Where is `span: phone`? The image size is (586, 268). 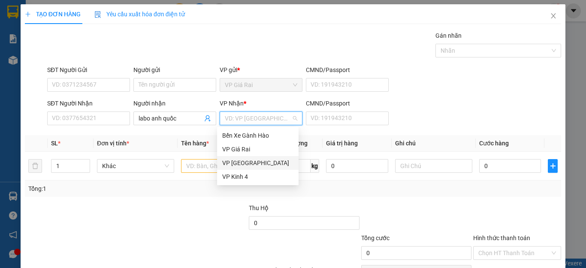 span: phone is located at coordinates (53, 45).